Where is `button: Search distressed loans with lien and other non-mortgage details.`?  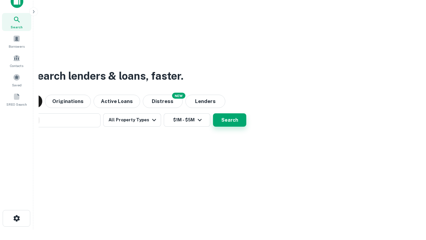 button: Search distressed loans with lien and other non-mortgage details. is located at coordinates (163, 101).